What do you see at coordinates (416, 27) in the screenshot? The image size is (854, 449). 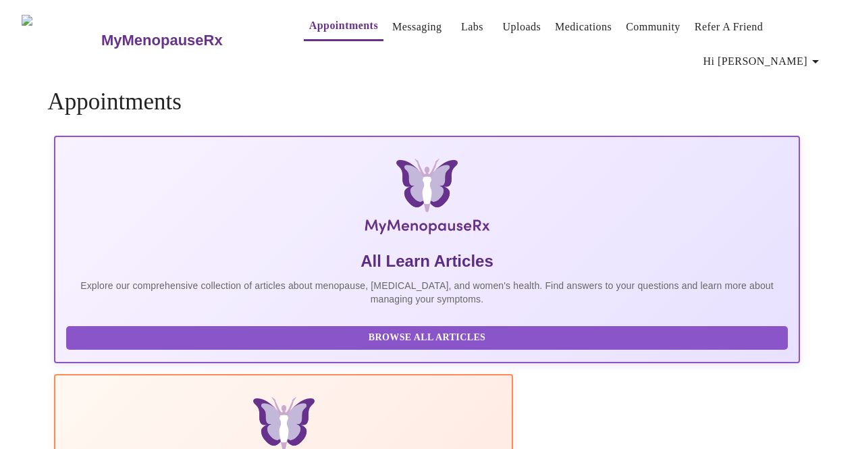 I see `button: Messaging` at bounding box center [416, 27].